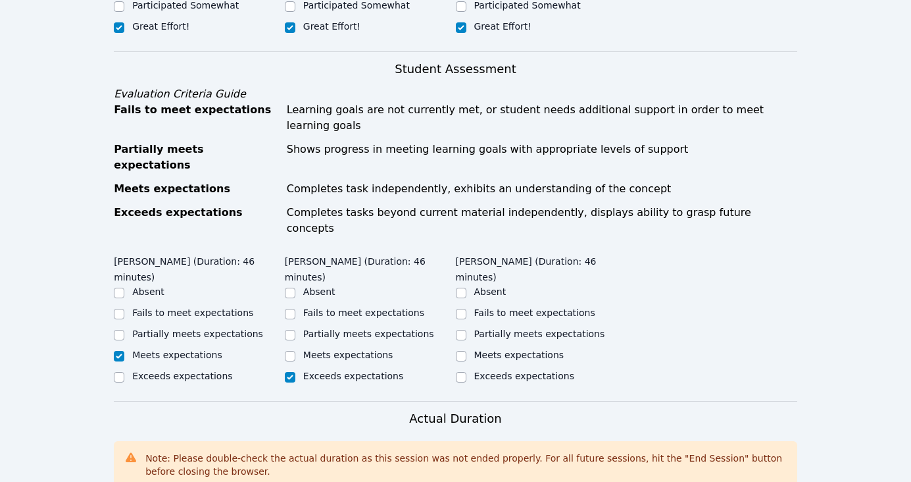 The height and width of the screenshot is (482, 911). What do you see at coordinates (196, 220) in the screenshot?
I see `div: Exceeds expectations` at bounding box center [196, 220].